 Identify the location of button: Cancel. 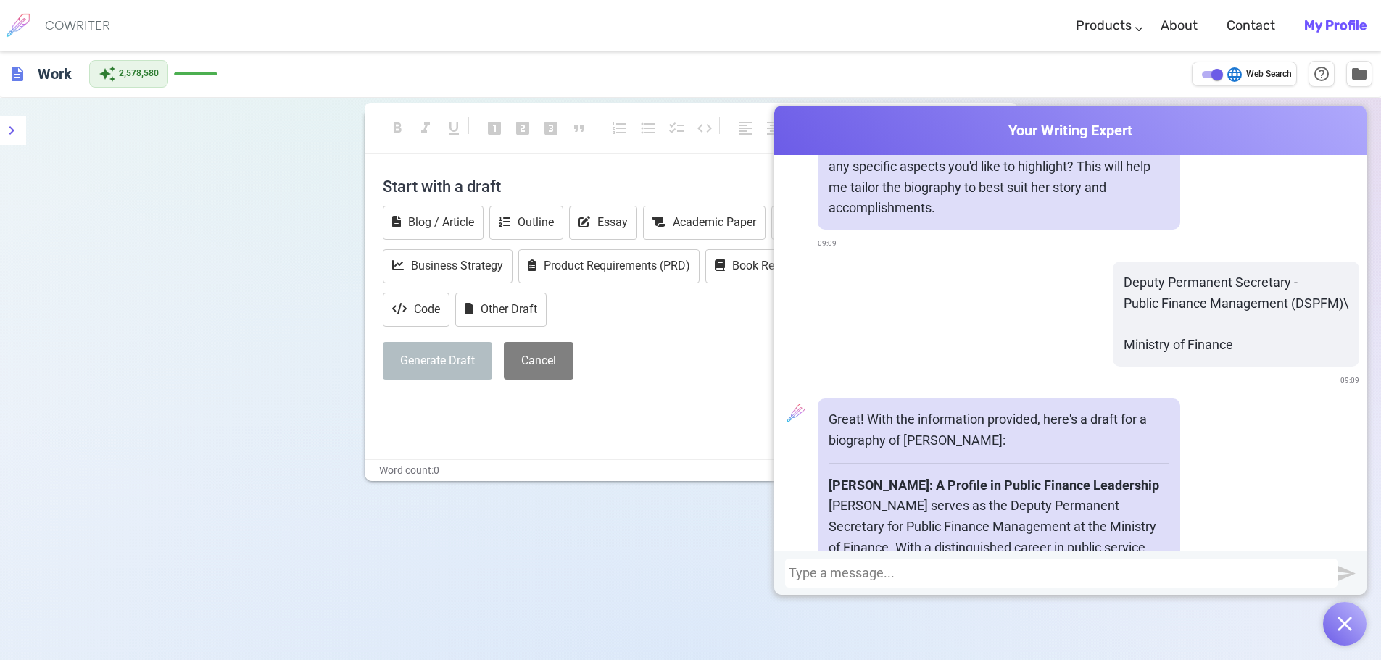
(539, 361).